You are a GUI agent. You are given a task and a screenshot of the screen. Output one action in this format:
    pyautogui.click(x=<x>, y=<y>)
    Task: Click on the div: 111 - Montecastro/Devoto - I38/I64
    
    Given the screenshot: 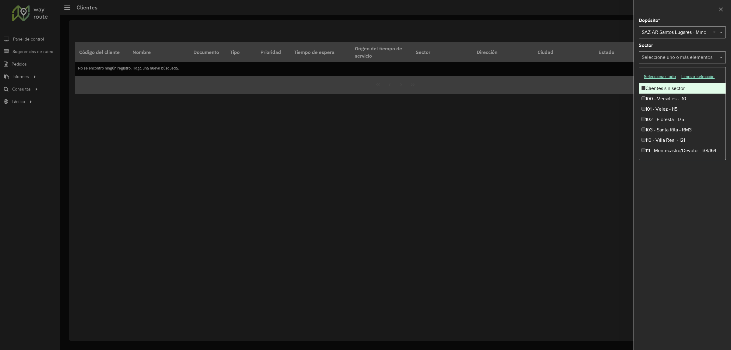 What is the action you would take?
    pyautogui.click(x=682, y=150)
    